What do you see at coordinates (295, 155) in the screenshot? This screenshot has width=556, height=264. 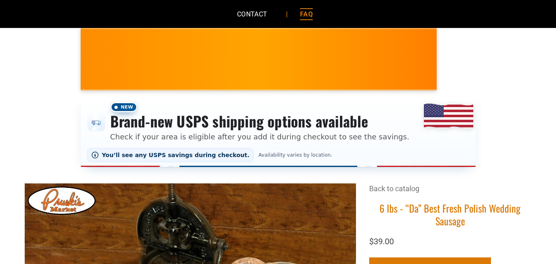 I see `span: Availability varies by location.` at bounding box center [295, 155].